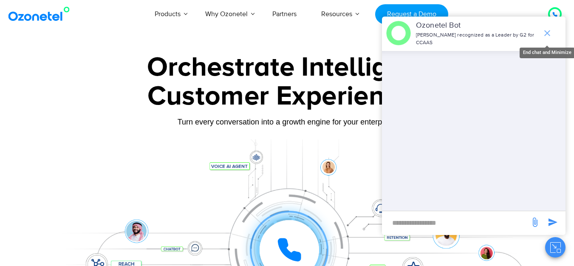  What do you see at coordinates (398, 33) in the screenshot?
I see `img: header` at bounding box center [398, 33].